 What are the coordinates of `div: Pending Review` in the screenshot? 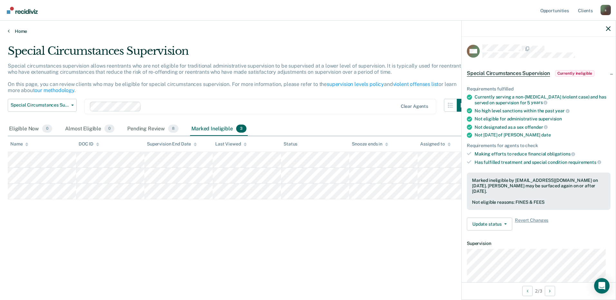 It's located at (153, 129).